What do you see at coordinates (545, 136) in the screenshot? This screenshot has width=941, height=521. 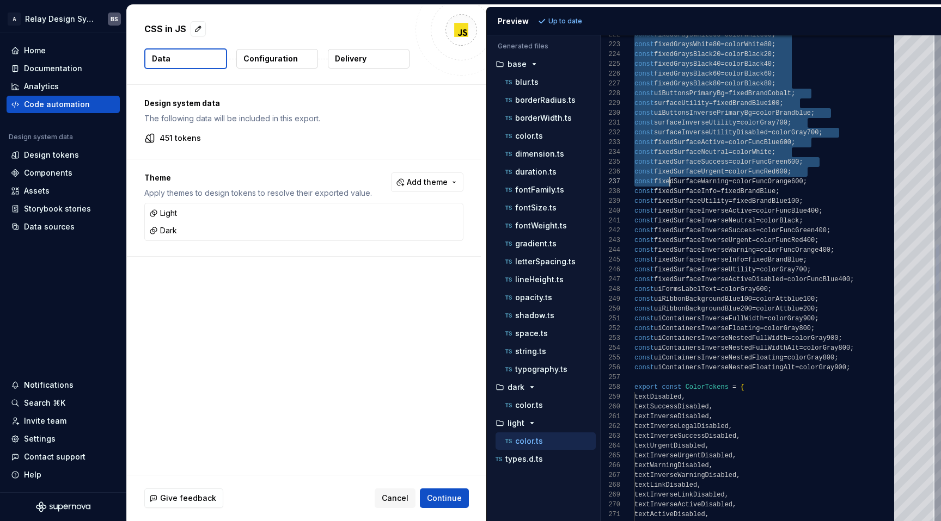 I see `button: color.ts` at bounding box center [545, 136].